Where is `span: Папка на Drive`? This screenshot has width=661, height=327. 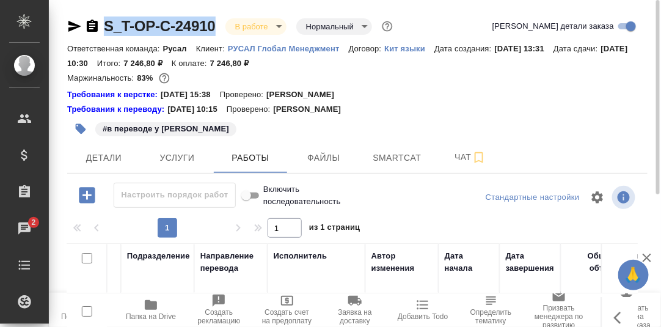 span: Папка на Drive is located at coordinates (151, 317).